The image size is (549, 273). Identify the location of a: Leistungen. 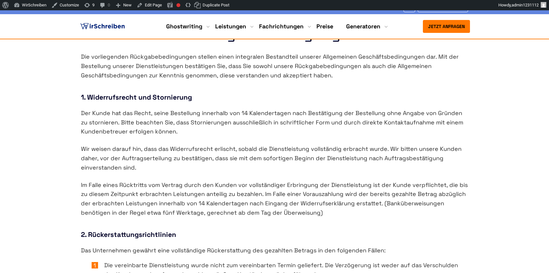
(231, 26).